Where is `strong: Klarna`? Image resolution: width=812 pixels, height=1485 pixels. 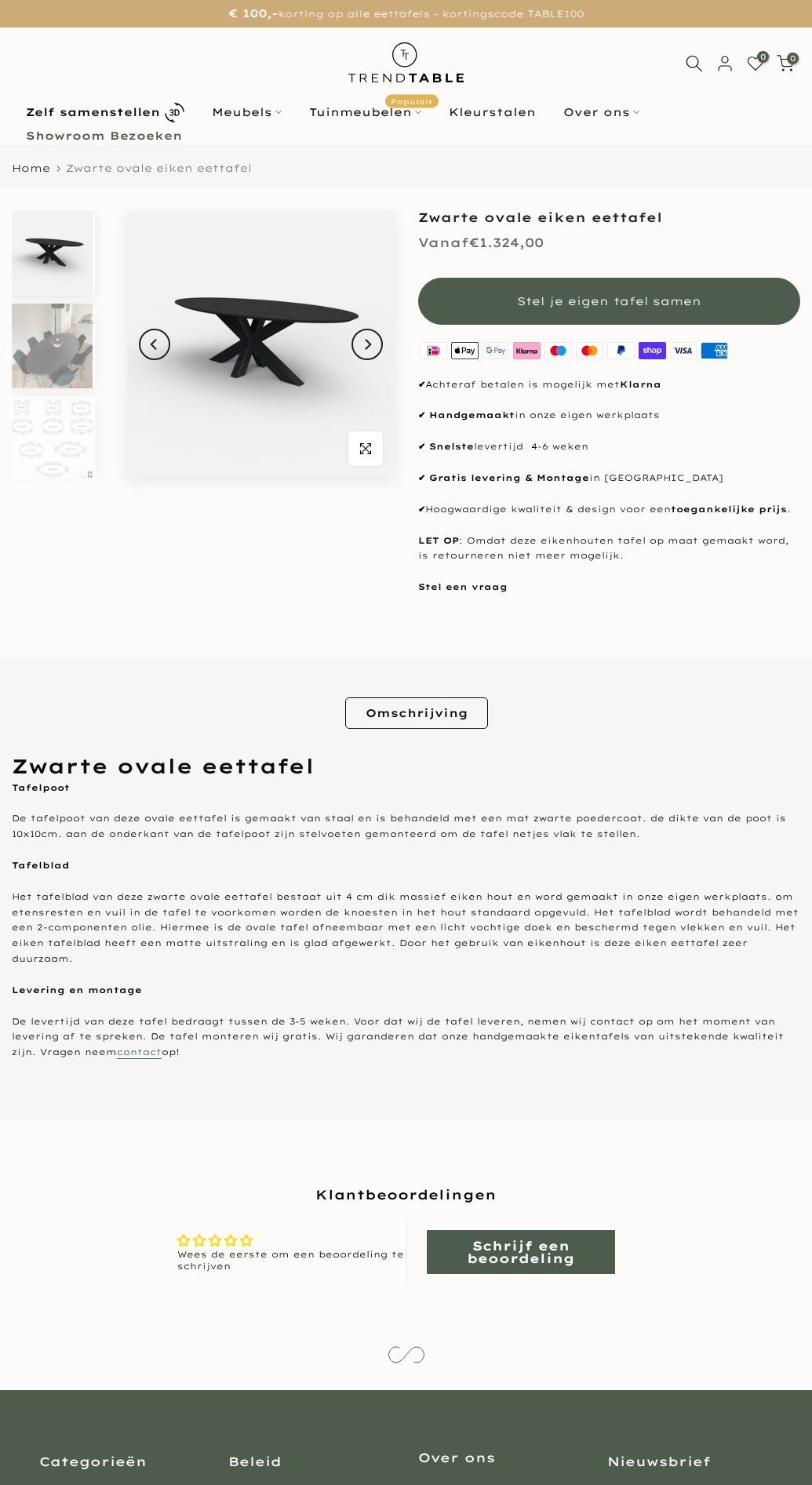 strong: Klarna is located at coordinates (640, 385).